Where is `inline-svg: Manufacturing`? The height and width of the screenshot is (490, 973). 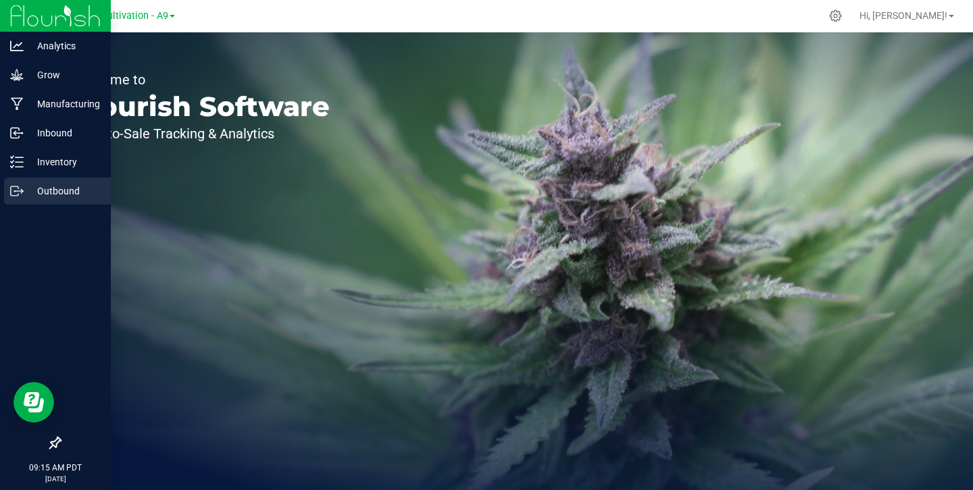
inline-svg: Manufacturing is located at coordinates (17, 104).